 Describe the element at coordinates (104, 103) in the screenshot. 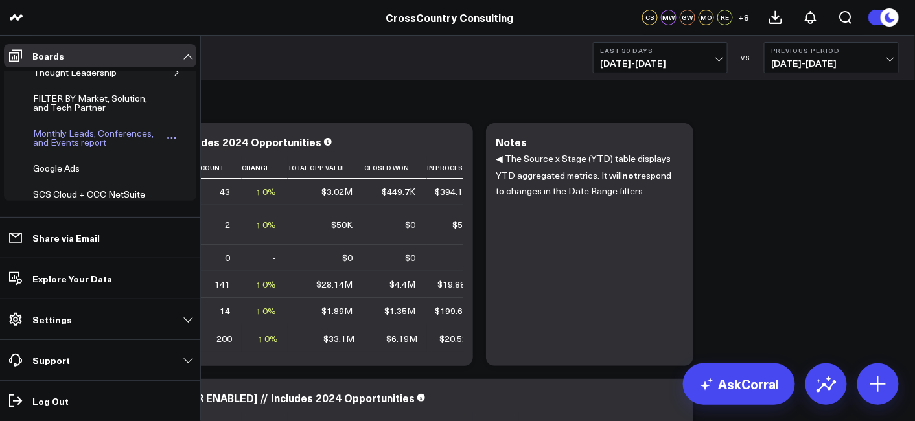

I see `a: FILTER BY Market, Solution, and Tech PartnerOpen board menu` at that location.